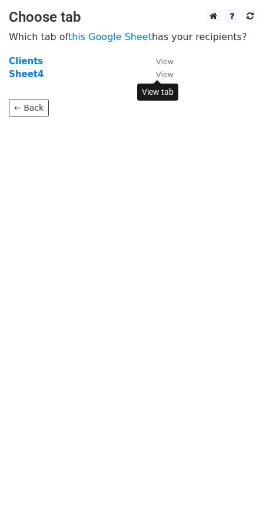 This screenshot has width=266, height=512. What do you see at coordinates (158, 92) in the screenshot?
I see `div: View tab` at bounding box center [158, 92].